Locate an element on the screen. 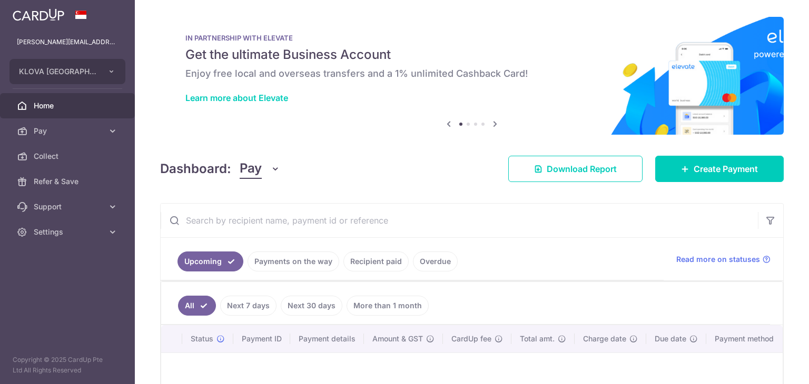 The height and width of the screenshot is (384, 809). a: Upcoming is located at coordinates (210, 262).